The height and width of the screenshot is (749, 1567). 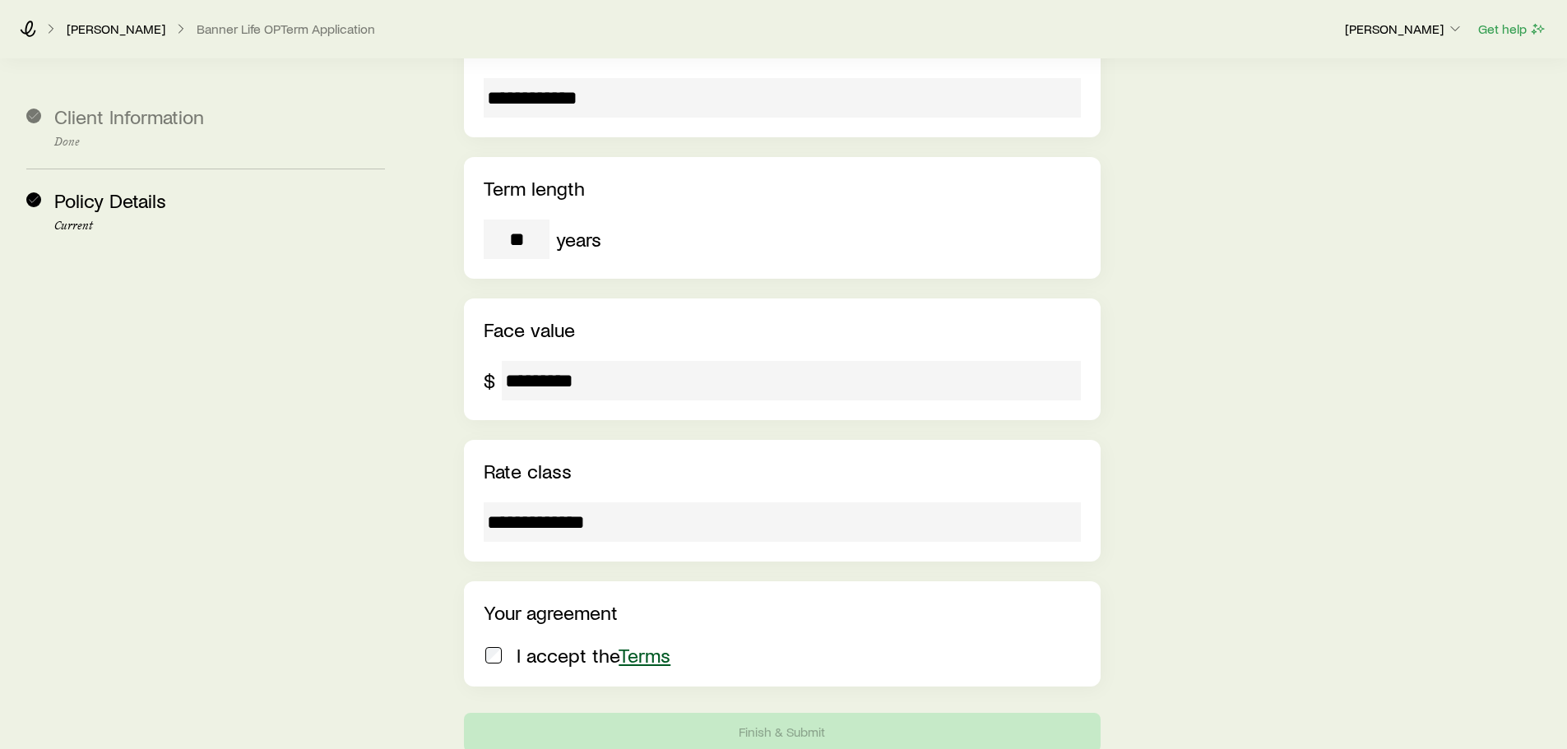 What do you see at coordinates (781, 613) in the screenshot?
I see `p: Your agreement` at bounding box center [781, 613].